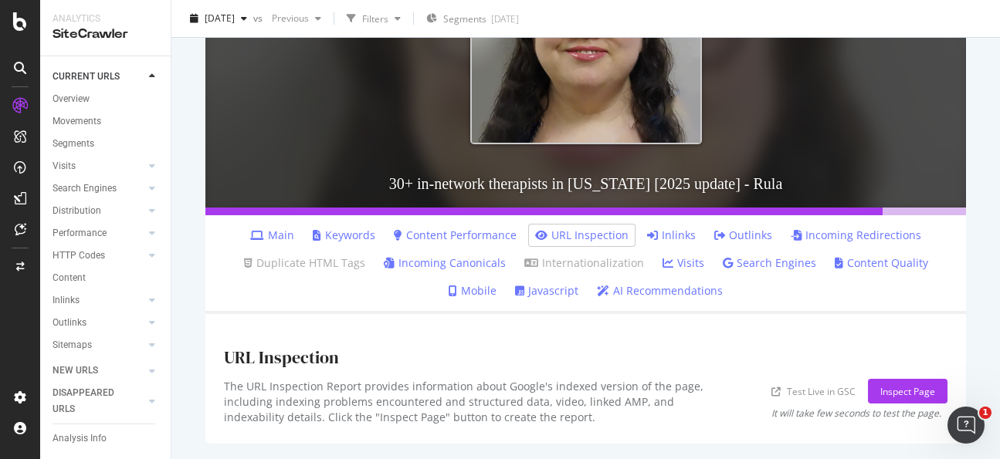  I want to click on span: vs, so click(259, 18).